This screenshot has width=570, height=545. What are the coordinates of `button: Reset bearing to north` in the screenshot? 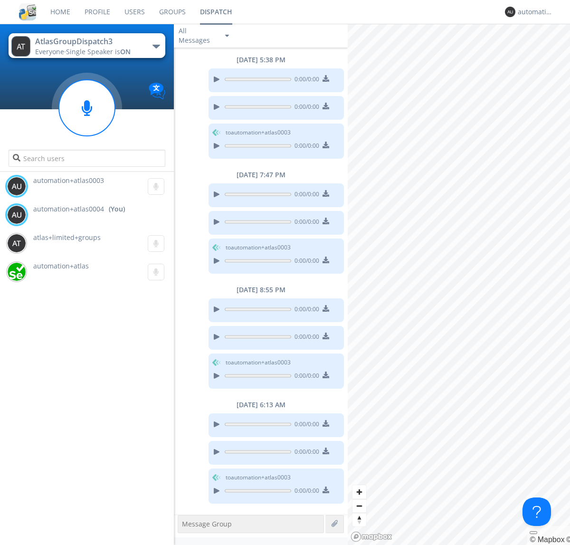 It's located at (359, 519).